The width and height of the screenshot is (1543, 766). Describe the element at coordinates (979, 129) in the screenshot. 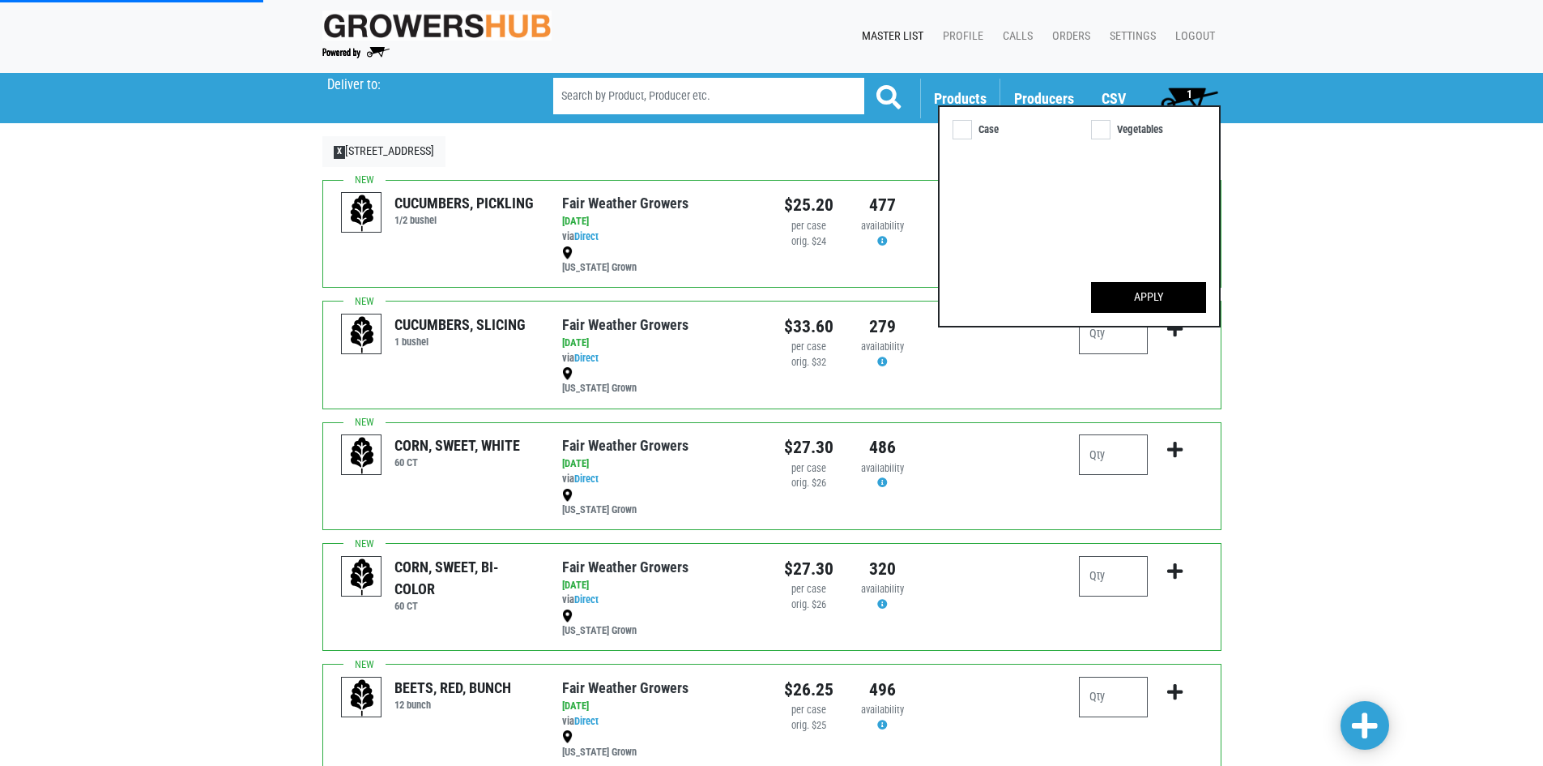

I see `label: Case` at that location.